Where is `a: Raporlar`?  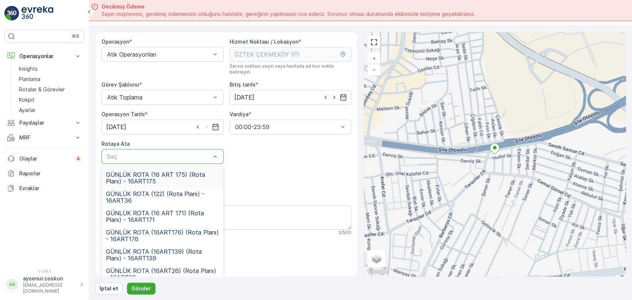
a: Raporlar is located at coordinates (44, 174).